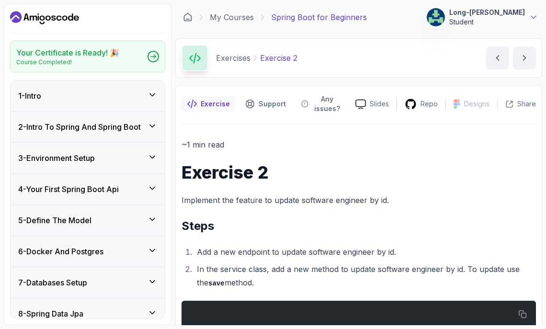 This screenshot has width=546, height=329. Describe the element at coordinates (322, 104) in the screenshot. I see `button: Feedback button` at that location.